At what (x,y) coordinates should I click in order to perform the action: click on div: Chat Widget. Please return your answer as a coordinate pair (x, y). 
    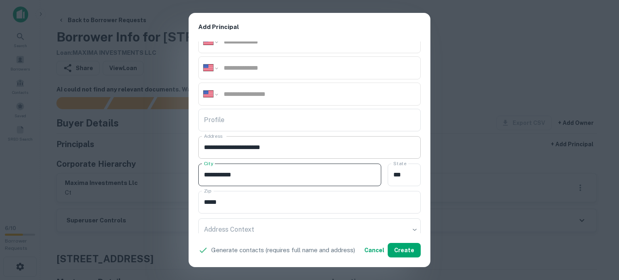
    Looking at the image, I should click on (598, 235).